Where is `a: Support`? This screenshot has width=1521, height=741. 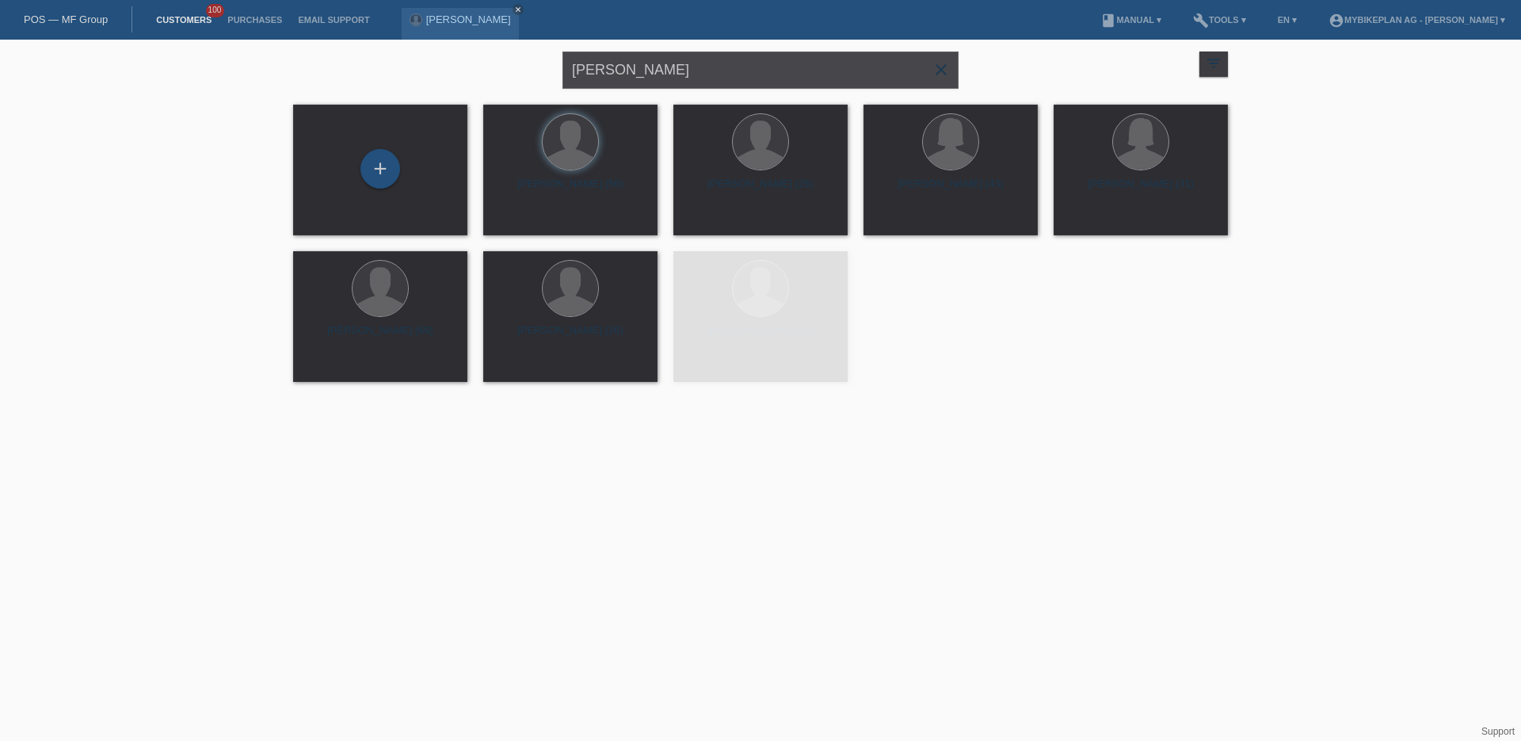 a: Support is located at coordinates (1498, 731).